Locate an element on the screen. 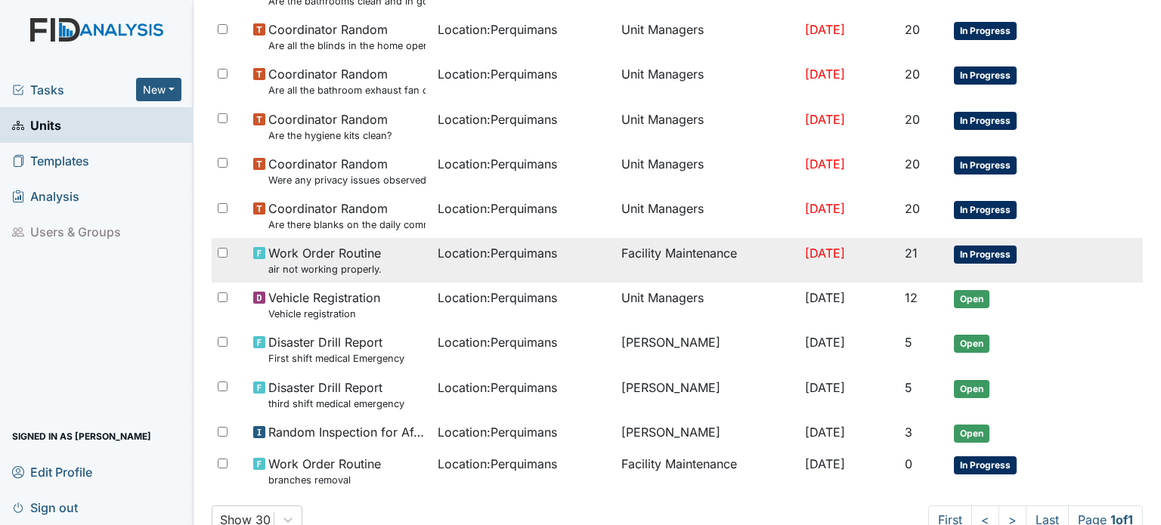 This screenshot has height=525, width=1161. small: branches removal is located at coordinates (324, 480).